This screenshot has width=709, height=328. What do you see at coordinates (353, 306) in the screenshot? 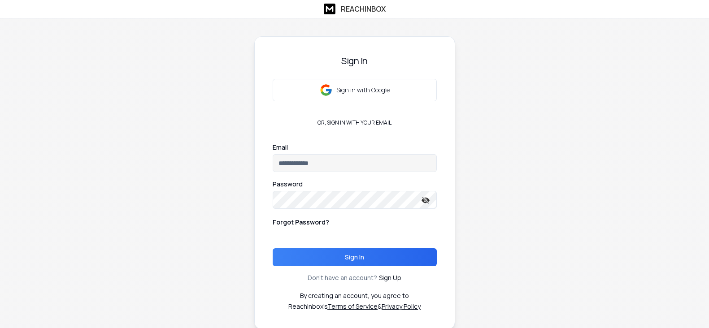
I see `a: Terms of Service` at bounding box center [353, 306].